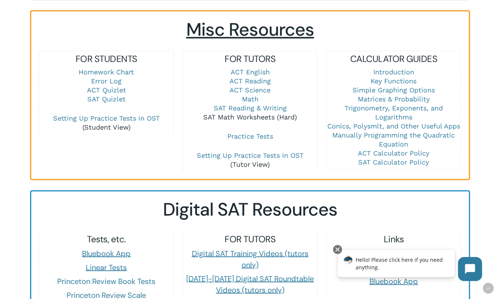 This screenshot has height=299, width=500. I want to click on span: Linear Tests, so click(106, 267).